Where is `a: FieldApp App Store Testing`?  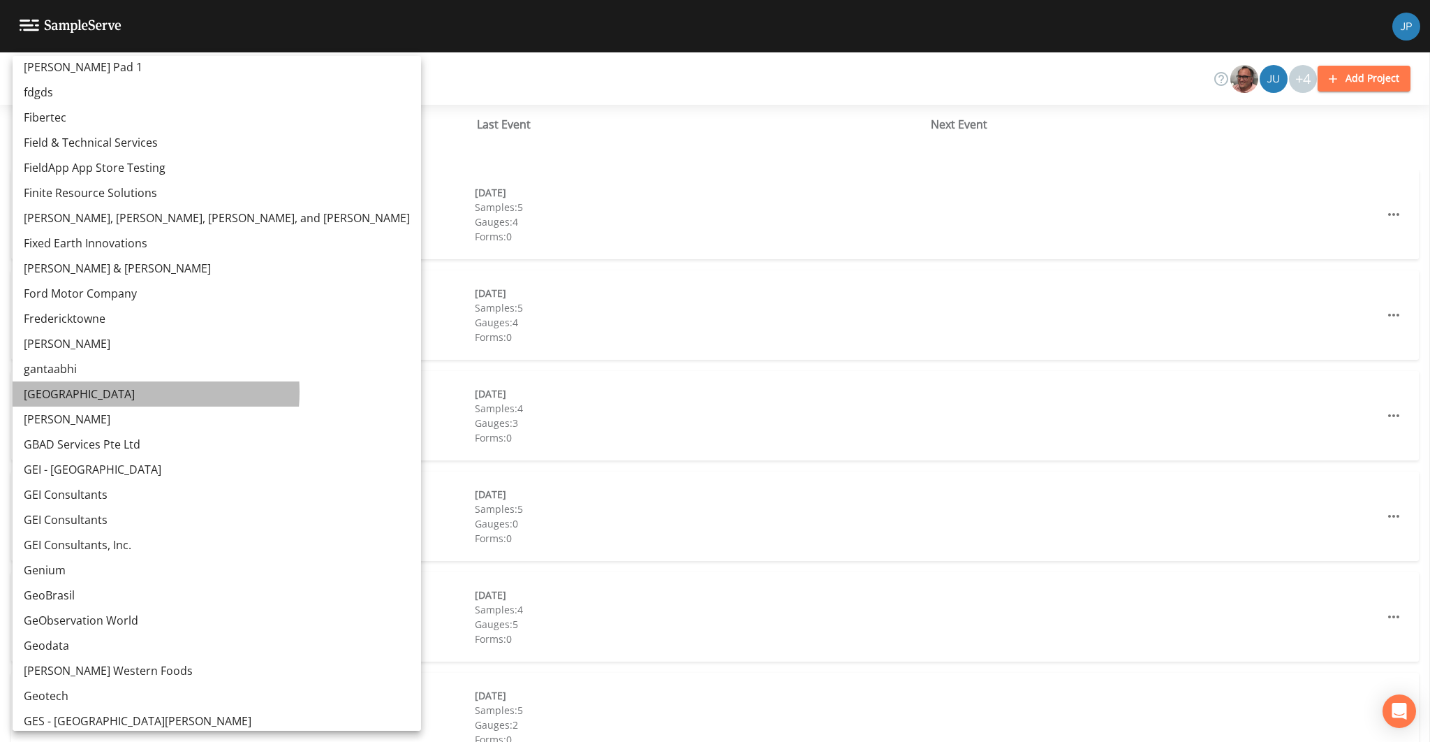 a: FieldApp App Store Testing is located at coordinates (217, 168).